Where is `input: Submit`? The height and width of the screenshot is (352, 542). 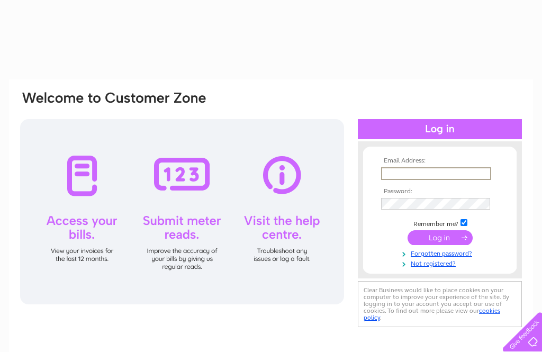
input: Submit is located at coordinates (440, 238).